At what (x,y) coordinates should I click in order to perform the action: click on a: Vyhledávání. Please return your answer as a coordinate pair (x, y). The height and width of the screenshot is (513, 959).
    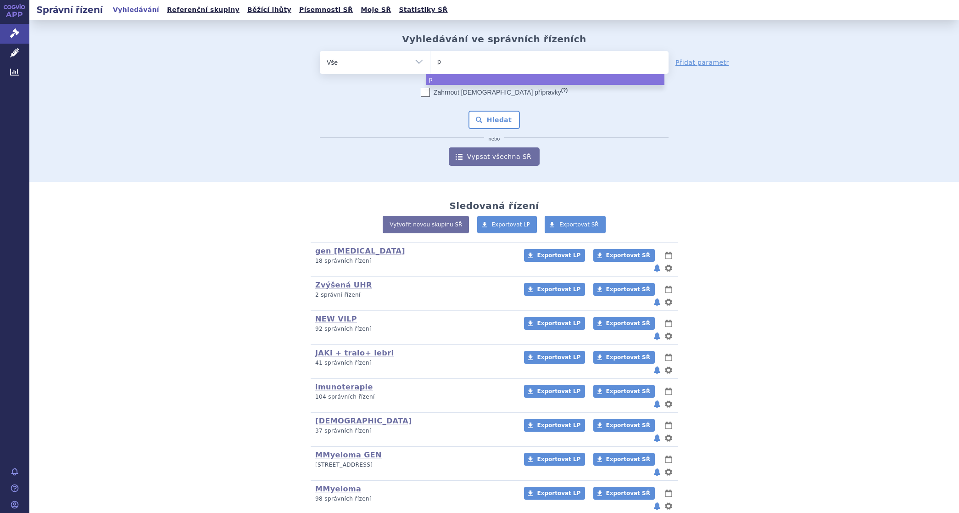
    Looking at the image, I should click on (136, 10).